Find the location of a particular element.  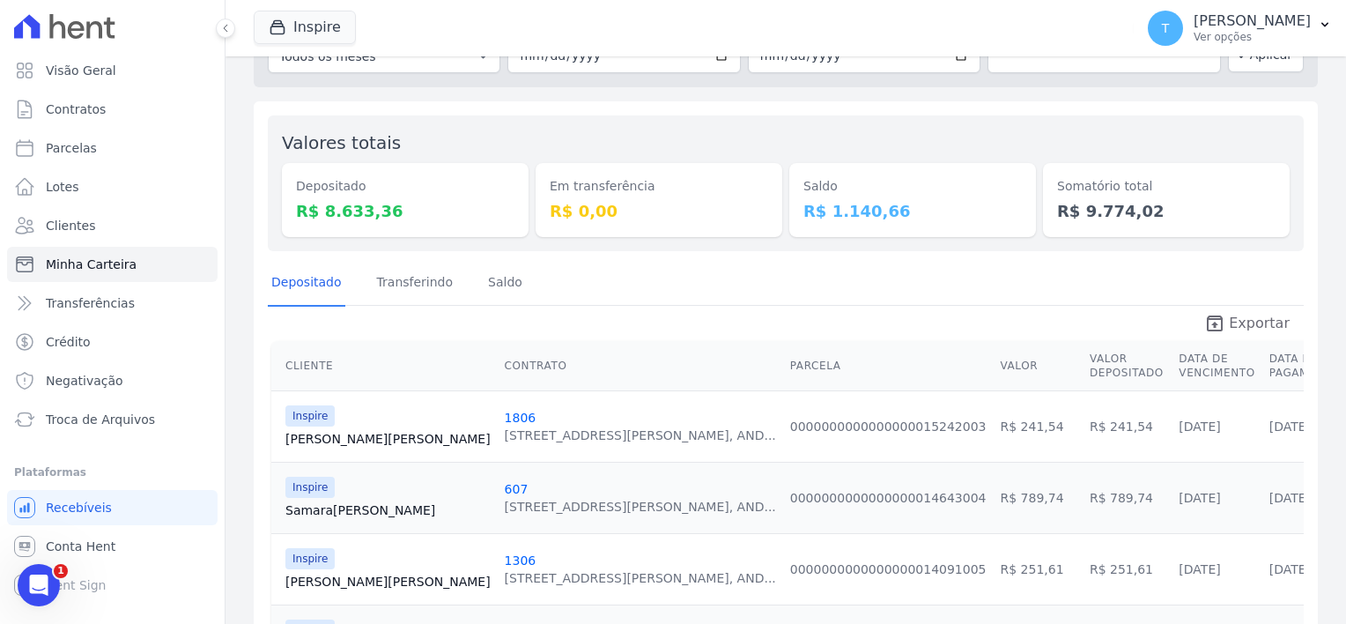

span: Conta Hent is located at coordinates (80, 546).